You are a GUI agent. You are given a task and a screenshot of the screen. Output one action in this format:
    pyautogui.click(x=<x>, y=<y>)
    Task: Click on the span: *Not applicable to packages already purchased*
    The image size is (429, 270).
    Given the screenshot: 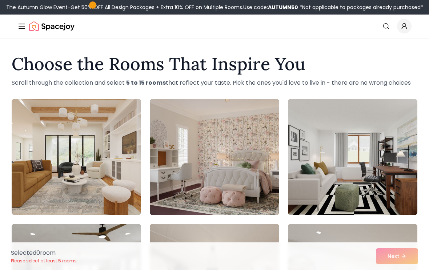 What is the action you would take?
    pyautogui.click(x=361, y=7)
    